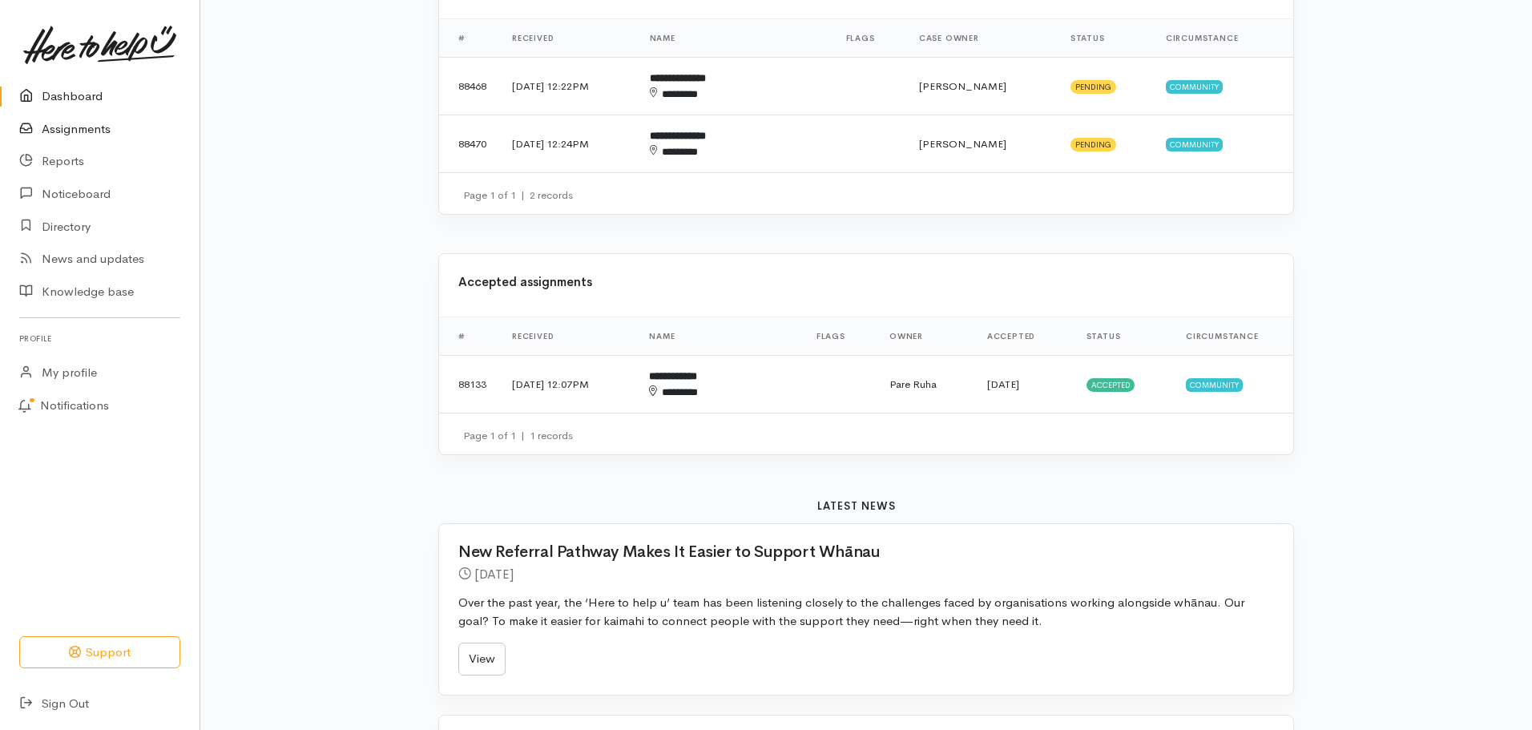 The height and width of the screenshot is (730, 1532). What do you see at coordinates (469, 144) in the screenshot?
I see `td: 88470` at bounding box center [469, 144].